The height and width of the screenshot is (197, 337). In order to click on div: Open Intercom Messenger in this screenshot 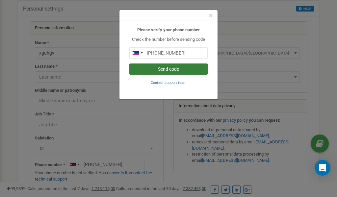, I will do `click(323, 168)`.